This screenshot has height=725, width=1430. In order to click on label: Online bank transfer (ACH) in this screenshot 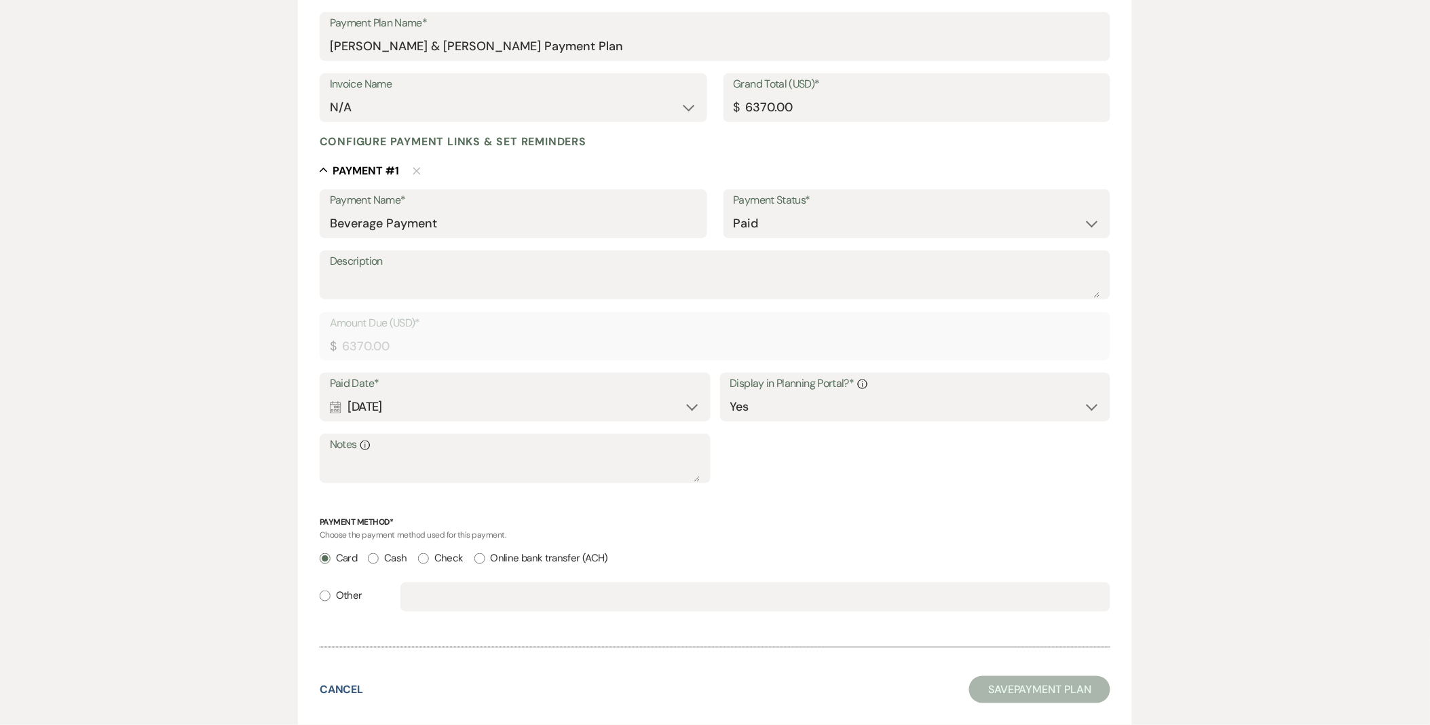, I will do `click(541, 558)`.